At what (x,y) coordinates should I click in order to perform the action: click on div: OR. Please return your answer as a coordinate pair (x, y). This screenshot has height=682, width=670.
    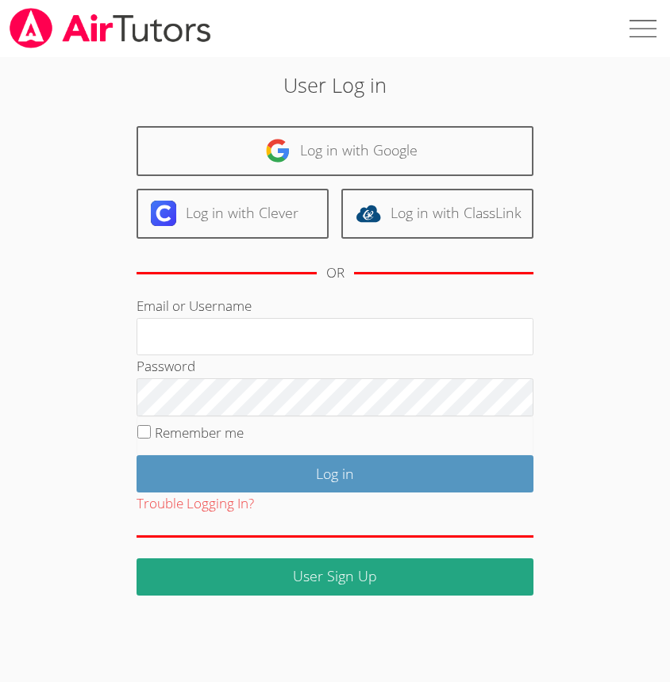
    Looking at the image, I should click on (335, 273).